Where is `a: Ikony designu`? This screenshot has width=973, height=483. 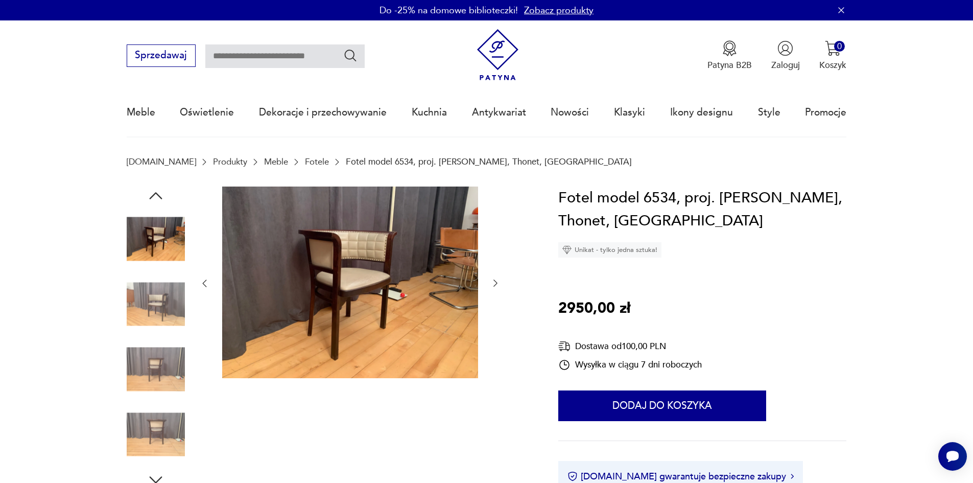 a: Ikony designu is located at coordinates (701, 112).